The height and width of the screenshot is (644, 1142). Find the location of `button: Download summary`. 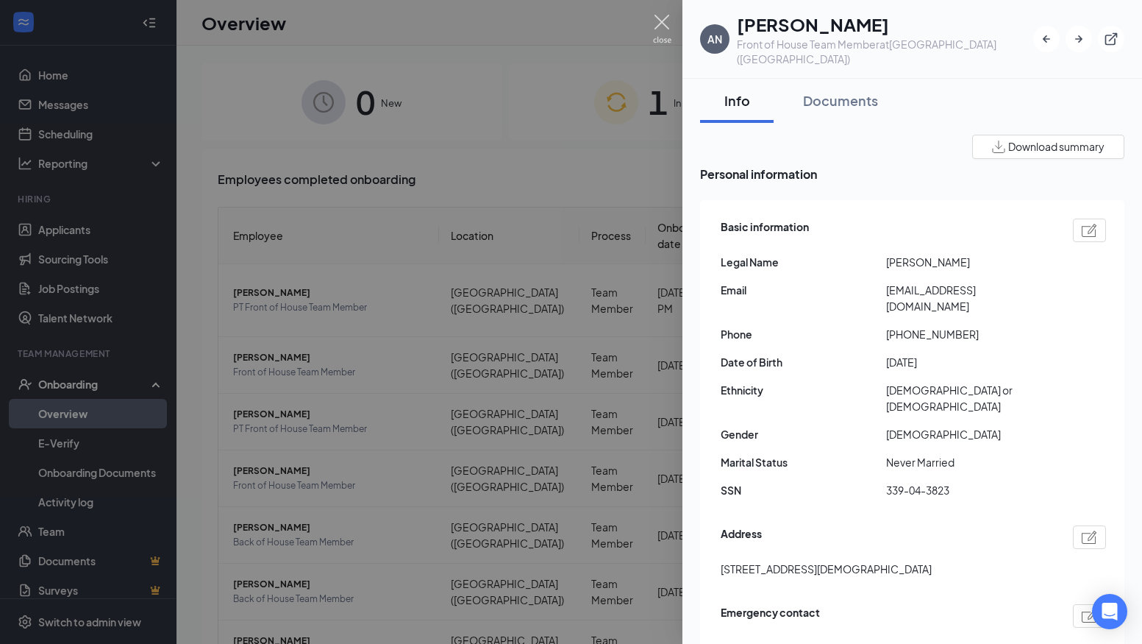

button: Download summary is located at coordinates (1048, 146).